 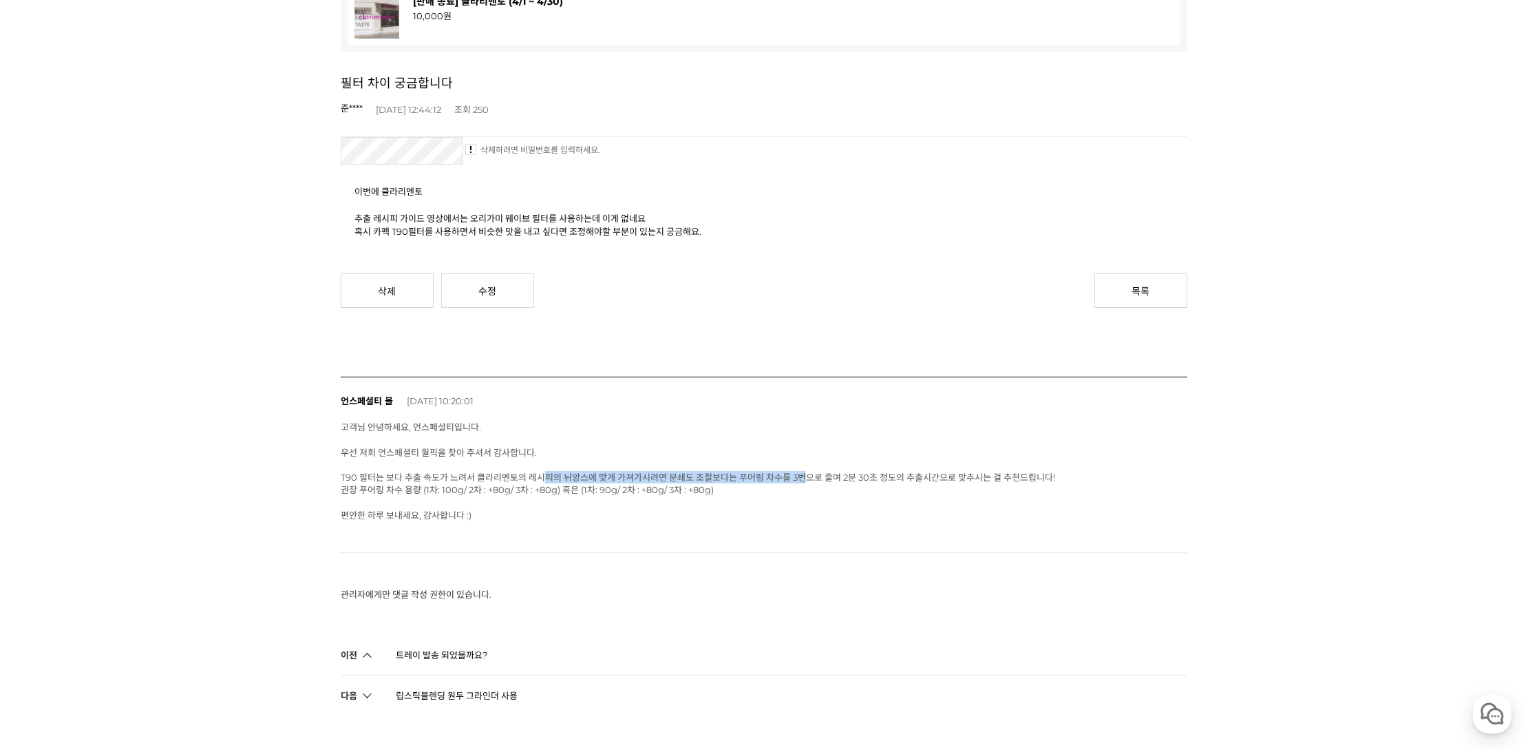 I want to click on a: 트레이 발송 되었을까요?, so click(x=441, y=655).